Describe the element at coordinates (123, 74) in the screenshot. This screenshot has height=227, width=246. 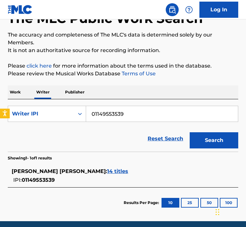
I see `p: Please review the Musical Works Database` at that location.